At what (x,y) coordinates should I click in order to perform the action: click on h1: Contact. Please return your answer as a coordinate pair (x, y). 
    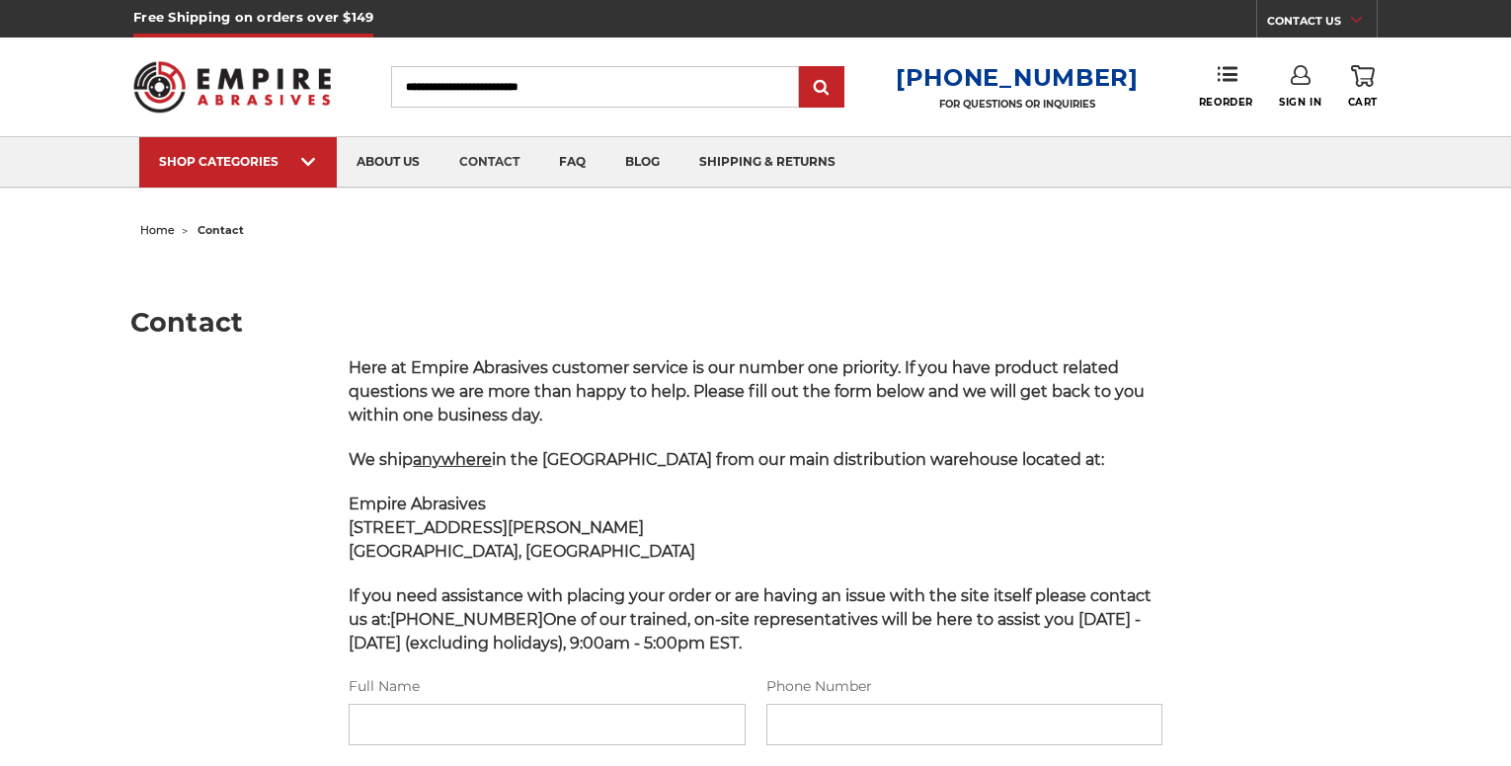
    Looking at the image, I should click on (755, 322).